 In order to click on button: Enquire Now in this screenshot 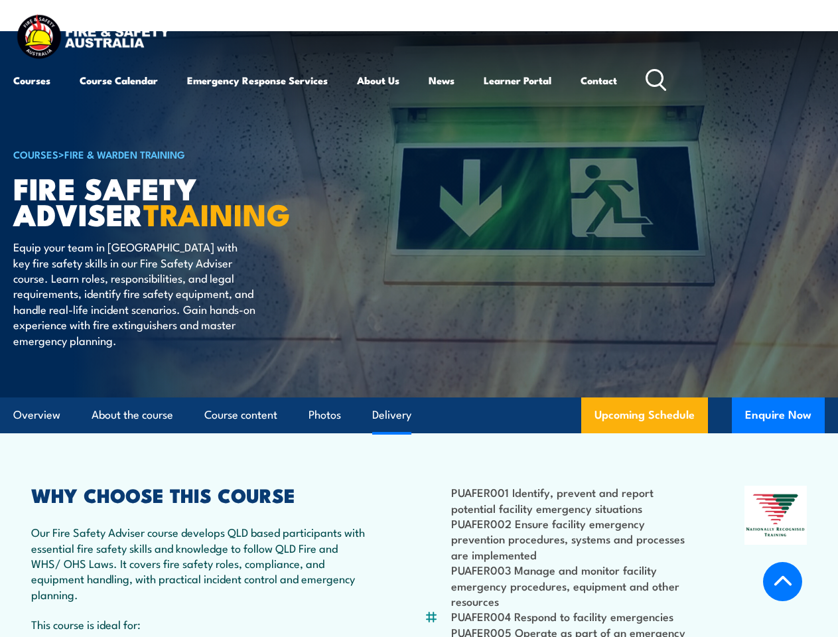, I will do `click(778, 415)`.